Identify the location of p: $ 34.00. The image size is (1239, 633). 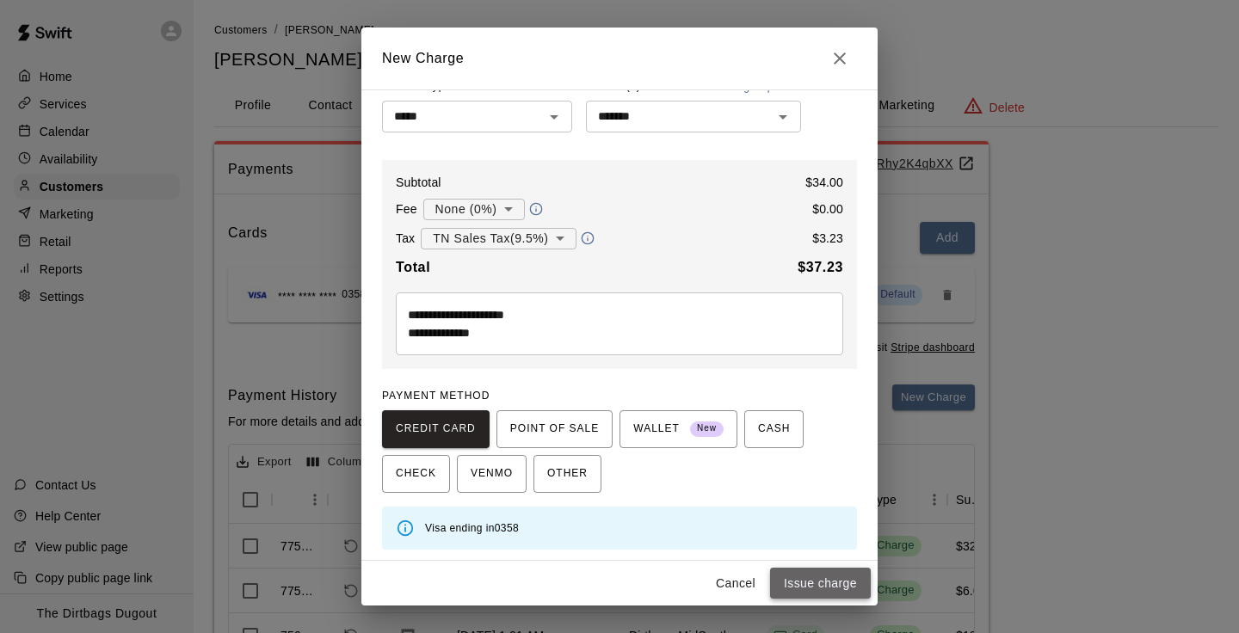
(824, 182).